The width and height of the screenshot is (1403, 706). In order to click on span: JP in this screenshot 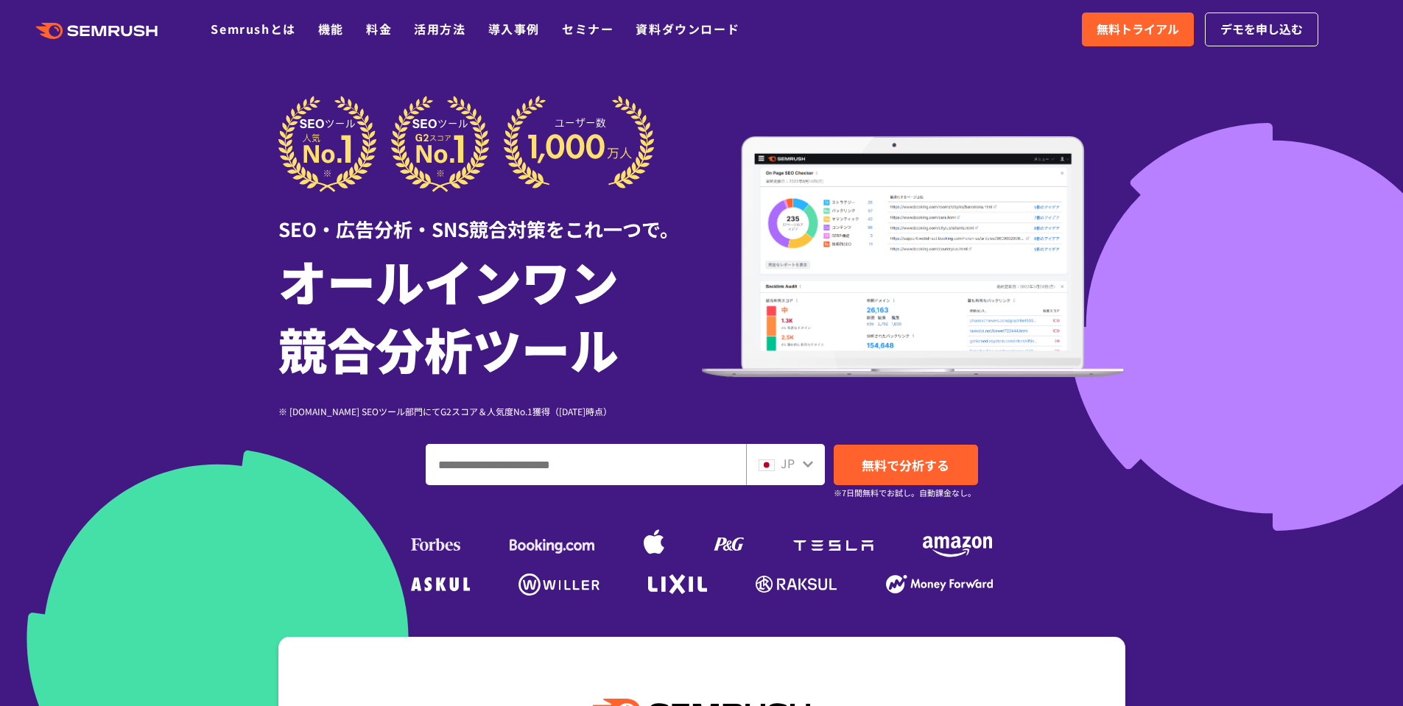, I will do `click(787, 463)`.